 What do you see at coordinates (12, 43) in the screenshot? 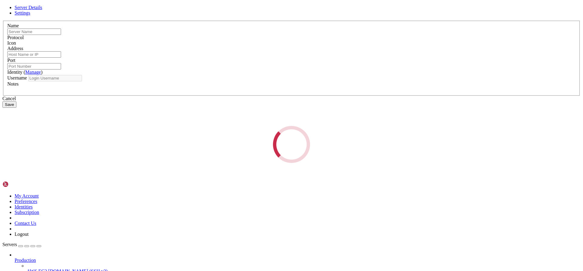
I see `label: Icon` at bounding box center [12, 43].